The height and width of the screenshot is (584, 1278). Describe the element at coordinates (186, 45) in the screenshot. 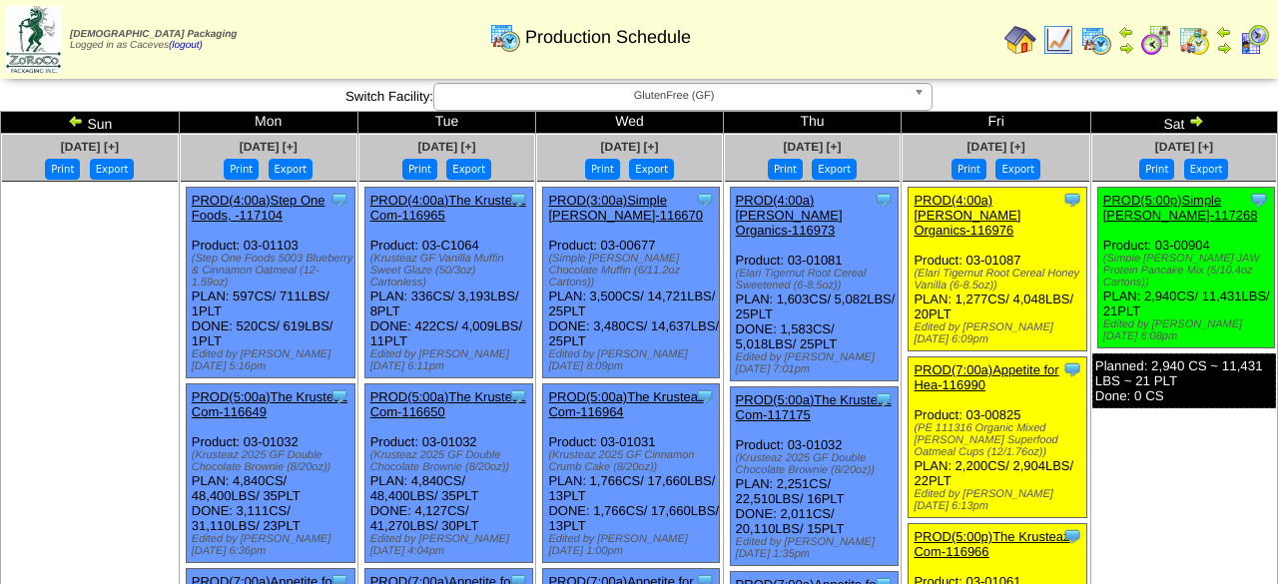

I see `a: (logout)` at that location.